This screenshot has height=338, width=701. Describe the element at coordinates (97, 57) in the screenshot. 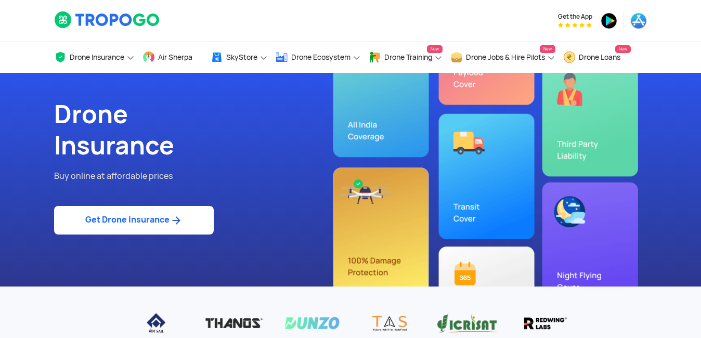

I see `span: Drone Insurance` at that location.